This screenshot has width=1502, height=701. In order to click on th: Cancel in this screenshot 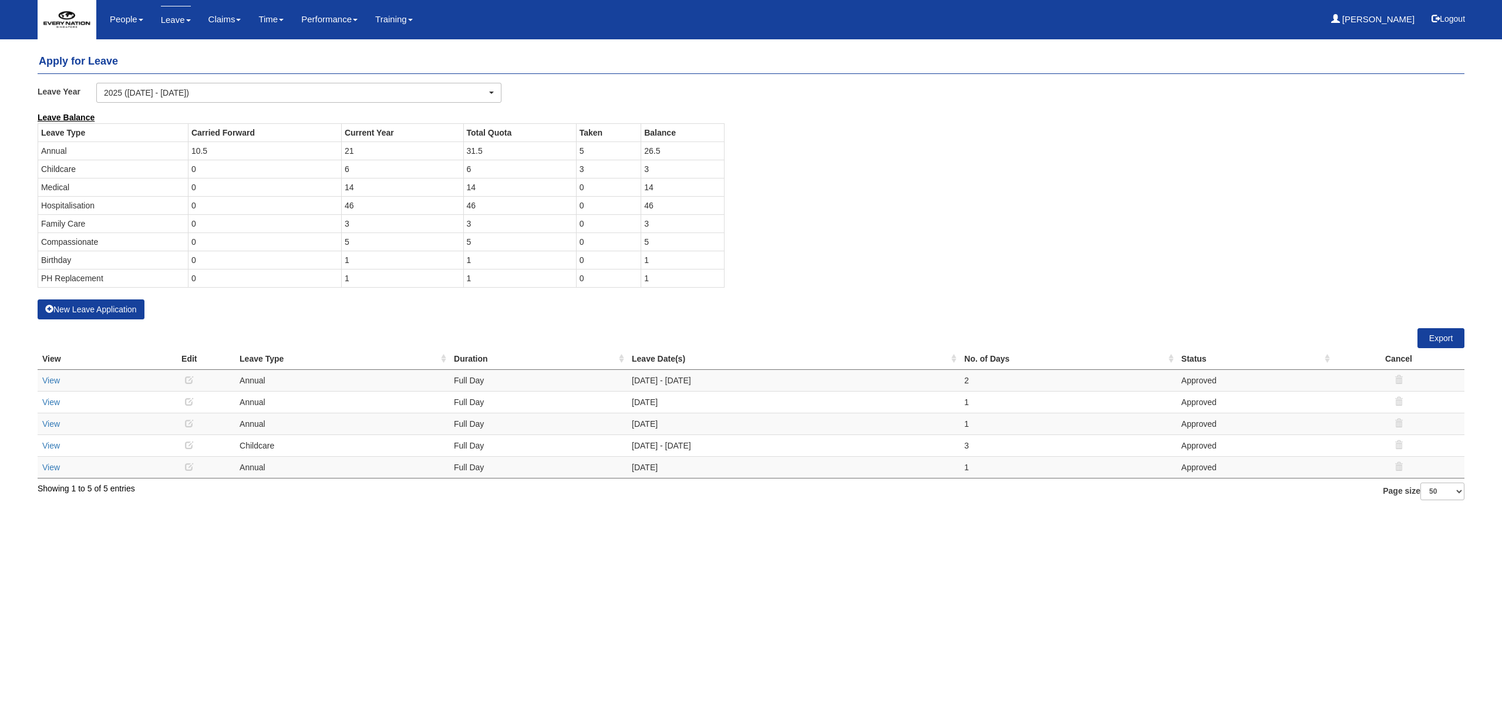, I will do `click(1399, 359)`.